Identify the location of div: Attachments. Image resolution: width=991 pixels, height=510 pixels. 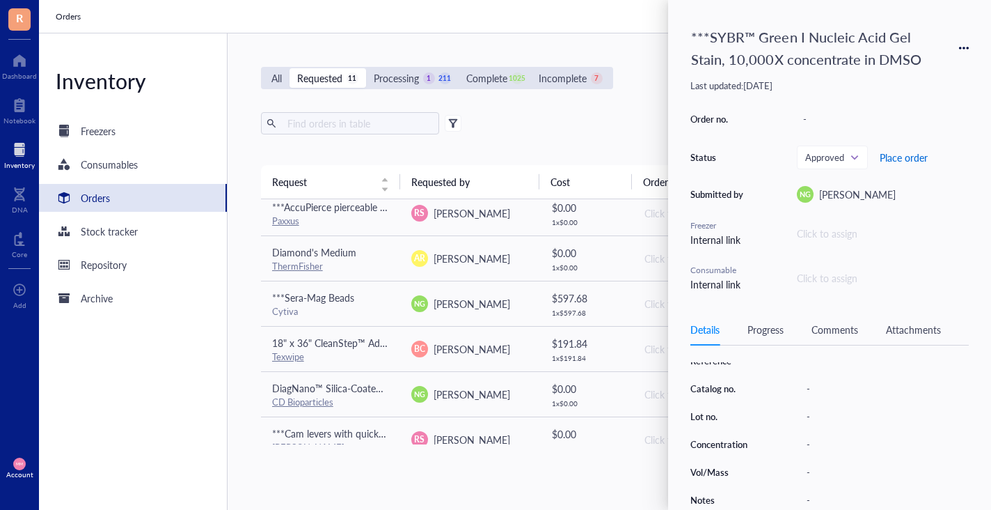
(913, 329).